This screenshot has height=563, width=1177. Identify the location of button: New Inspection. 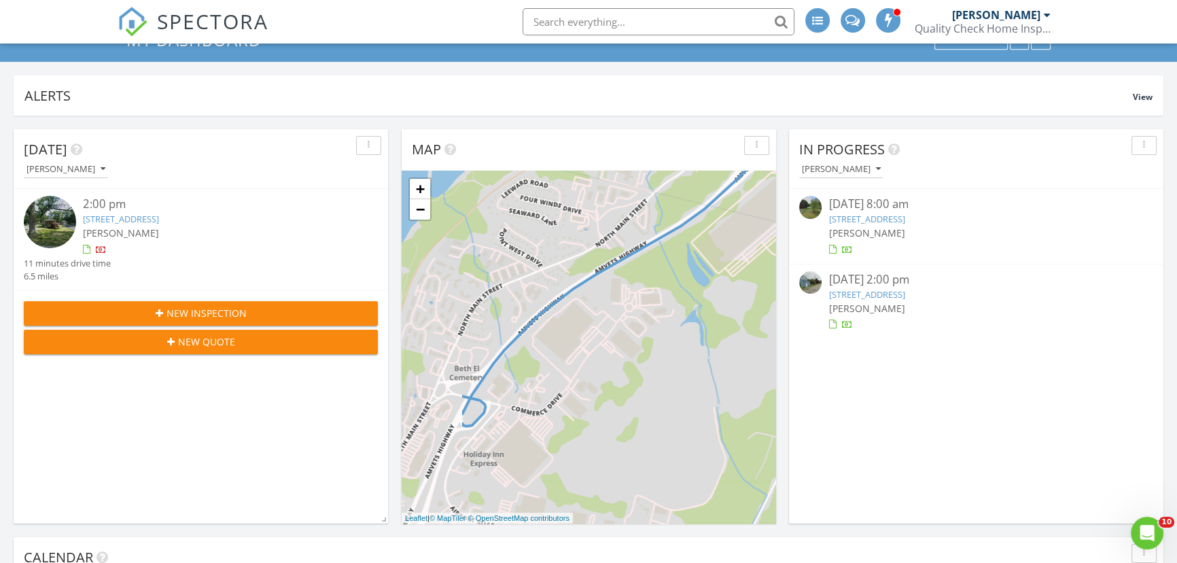
(200, 313).